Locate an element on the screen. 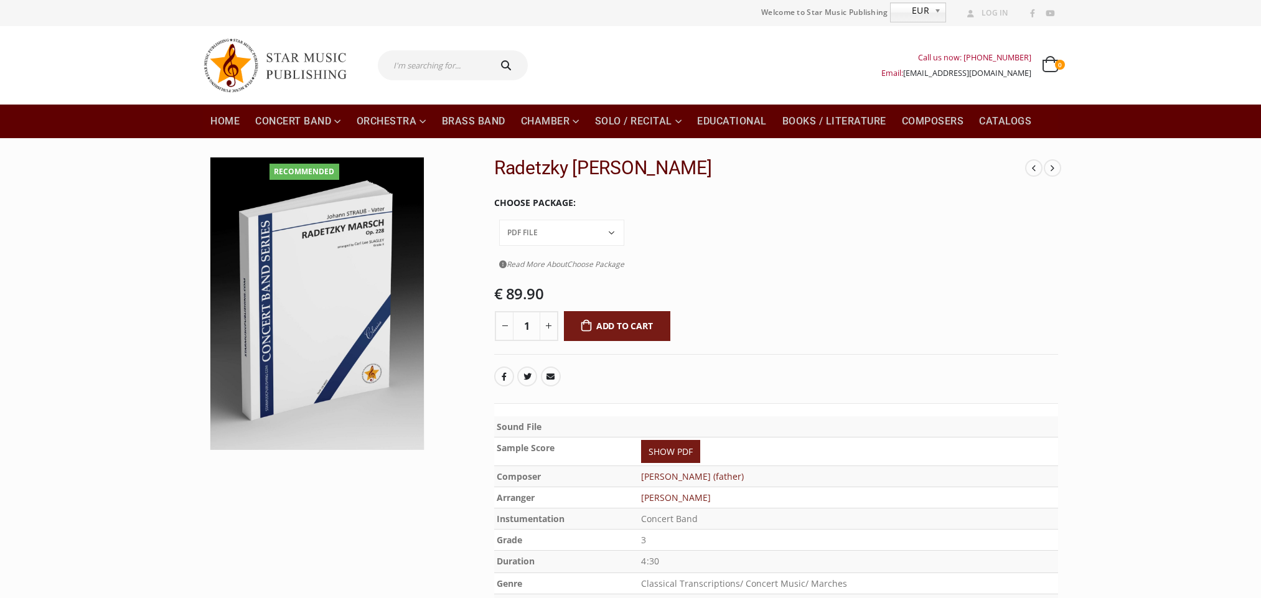 Image resolution: width=1261 pixels, height=598 pixels. a: Concert Band is located at coordinates (298, 121).